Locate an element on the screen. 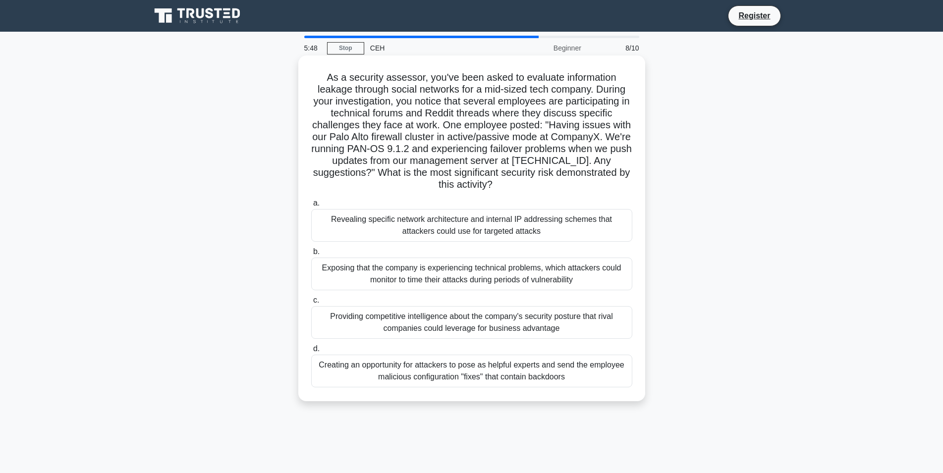 This screenshot has width=943, height=473. div: Providing competitive intelligence about the company's security posture that rival companies coul... is located at coordinates (472, 323).